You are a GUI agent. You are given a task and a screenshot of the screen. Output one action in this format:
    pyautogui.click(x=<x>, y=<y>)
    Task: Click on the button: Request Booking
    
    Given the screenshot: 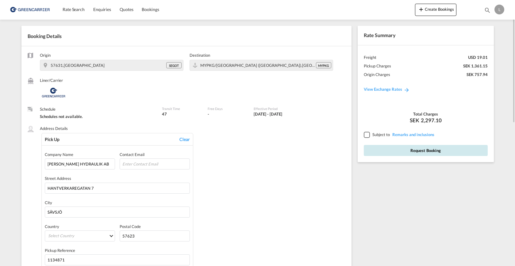 What is the action you would take?
    pyautogui.click(x=426, y=151)
    